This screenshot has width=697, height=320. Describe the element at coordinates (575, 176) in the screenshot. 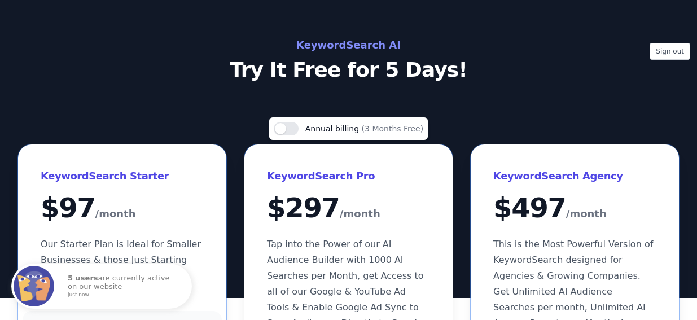

I see `h3: KeywordSearch Agency` at that location.